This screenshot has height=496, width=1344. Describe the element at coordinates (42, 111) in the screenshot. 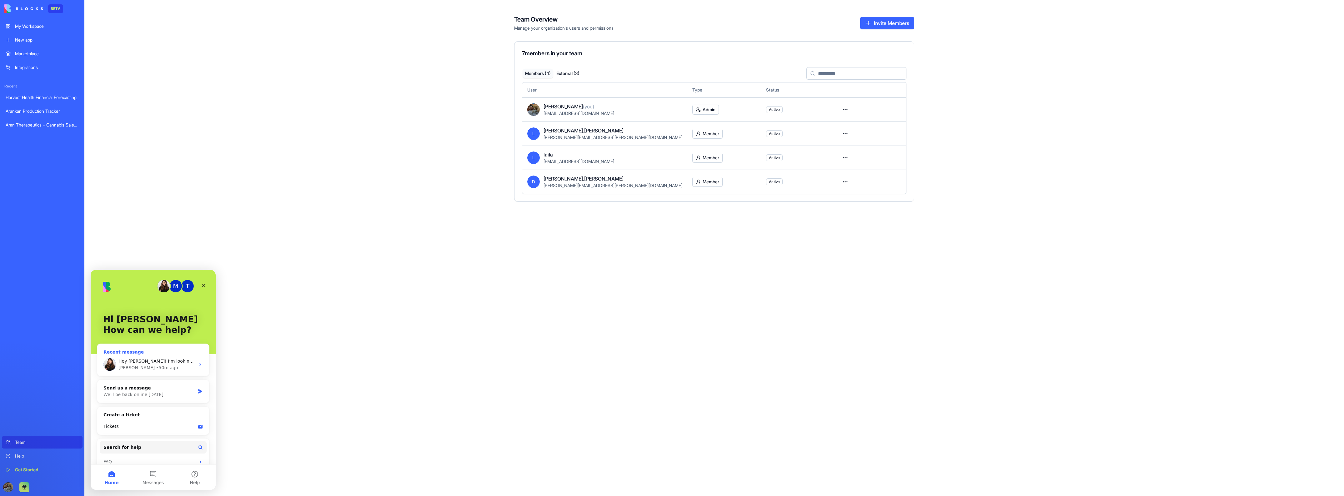

I see `a: Arankan Production Tracker` at that location.